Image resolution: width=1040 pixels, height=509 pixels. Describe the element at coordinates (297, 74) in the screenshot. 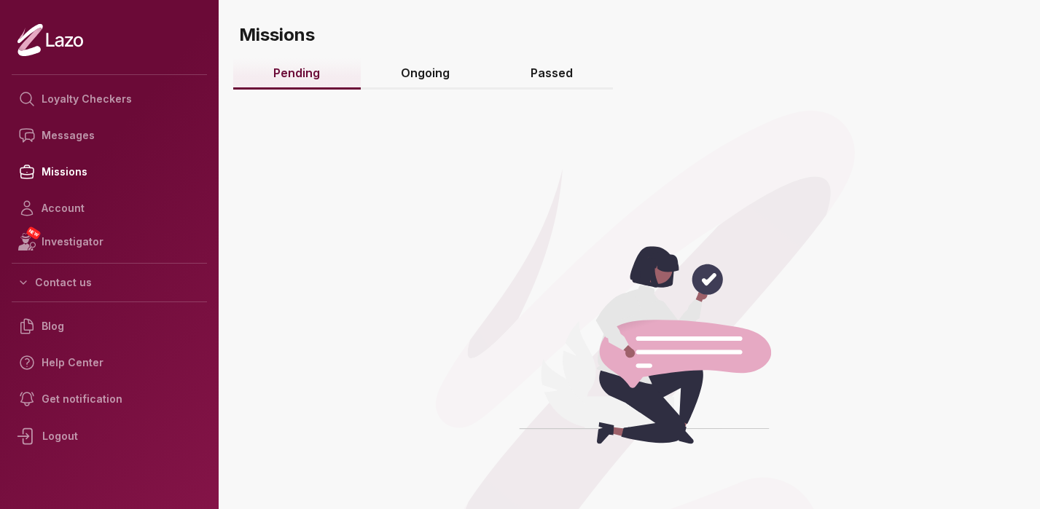

I see `a: Pending` at that location.